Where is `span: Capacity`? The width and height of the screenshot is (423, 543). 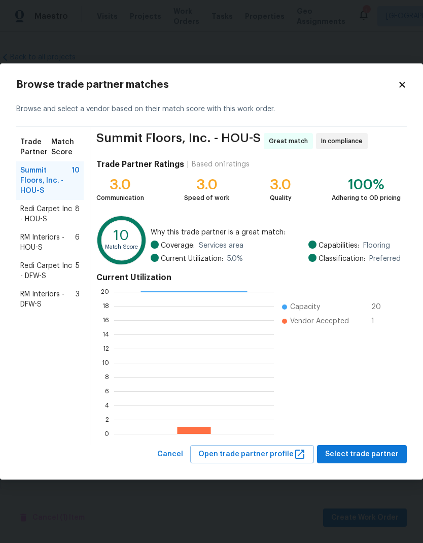 span: Capacity is located at coordinates (305, 307).